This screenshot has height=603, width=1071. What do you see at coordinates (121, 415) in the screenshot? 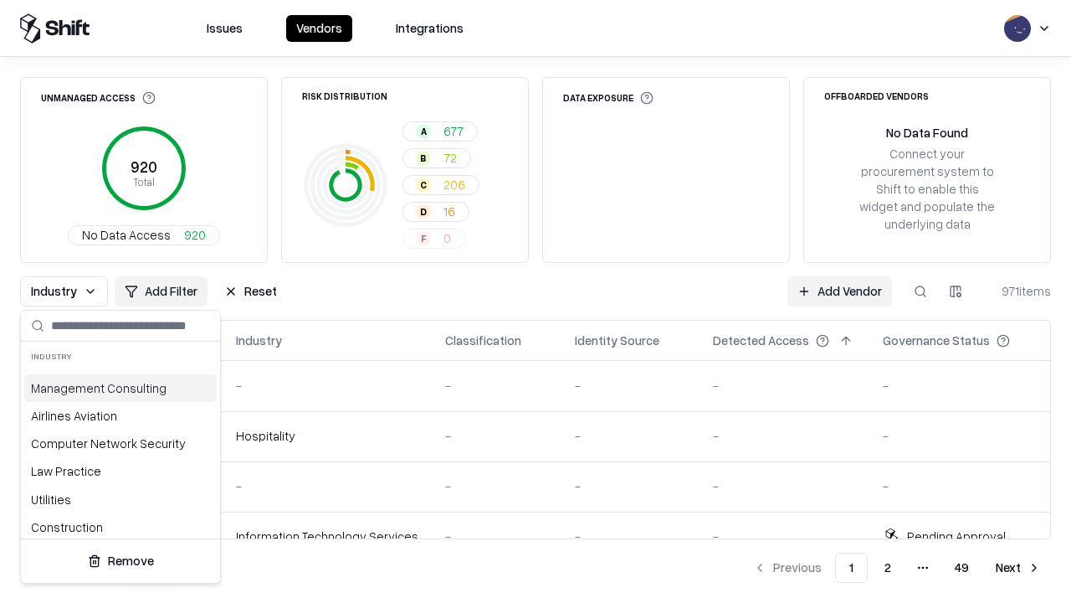
I see `div: Airlines Aviation` at bounding box center [121, 415].